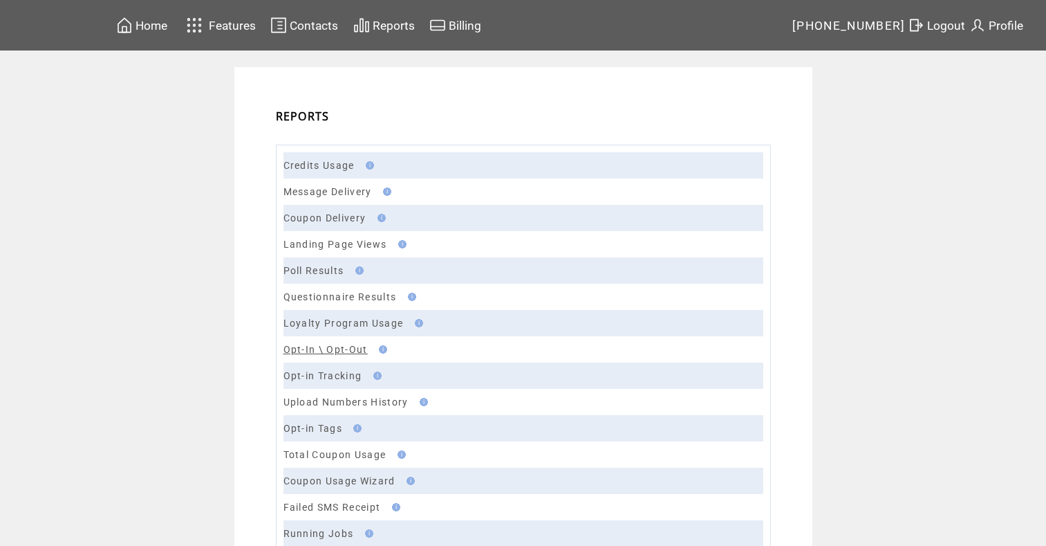 Image resolution: width=1046 pixels, height=546 pixels. I want to click on img: exit.svg, so click(916, 25).